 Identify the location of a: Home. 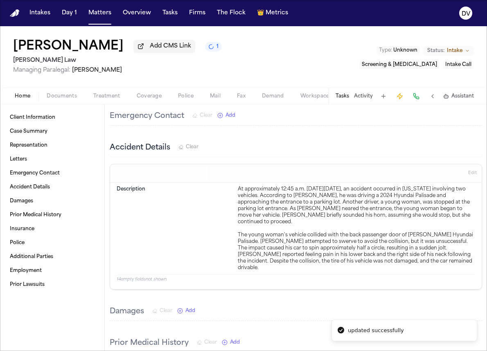
(15, 13).